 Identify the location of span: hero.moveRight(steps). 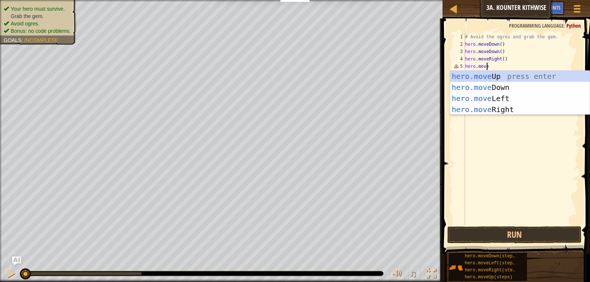
(492, 270).